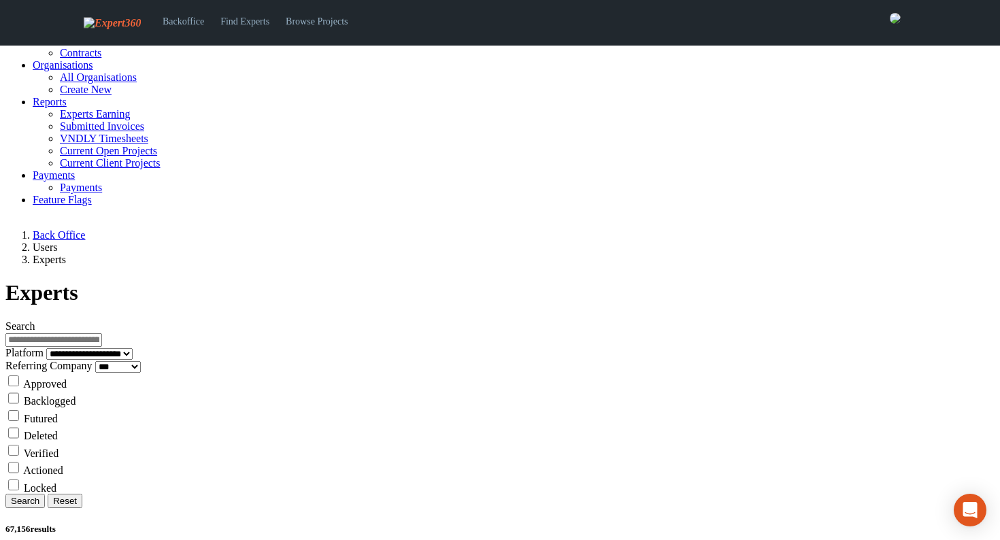 This screenshot has width=1000, height=540. Describe the element at coordinates (41, 452) in the screenshot. I see `label: Verified` at that location.